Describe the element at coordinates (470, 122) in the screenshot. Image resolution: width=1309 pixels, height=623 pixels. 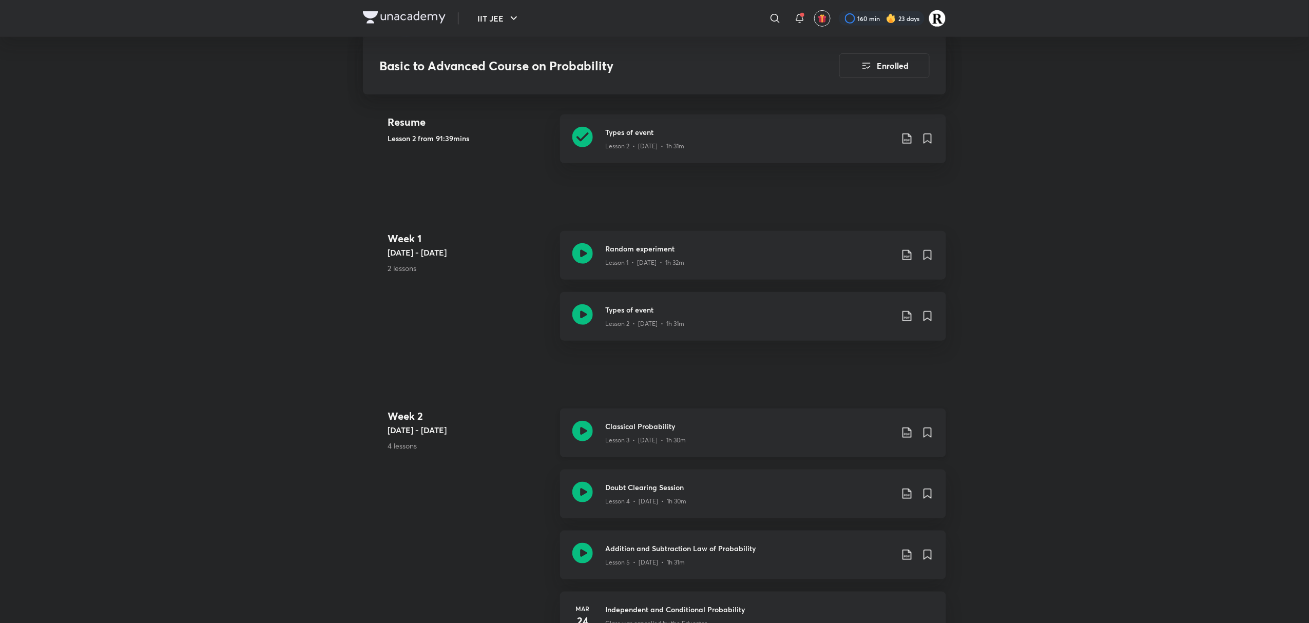
I see `h4: Resume` at that location.